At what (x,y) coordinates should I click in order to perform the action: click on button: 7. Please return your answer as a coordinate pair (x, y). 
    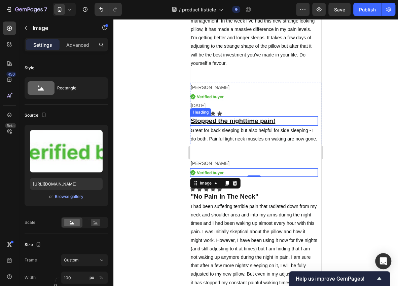
    Looking at the image, I should click on (26, 9).